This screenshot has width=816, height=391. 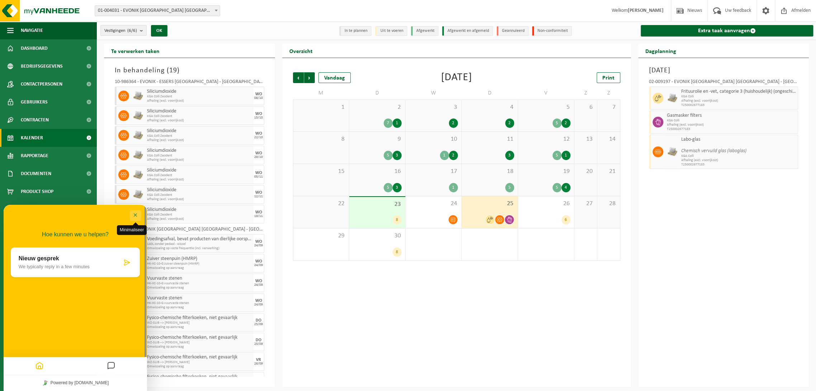 I want to click on span: 7, so click(x=608, y=108).